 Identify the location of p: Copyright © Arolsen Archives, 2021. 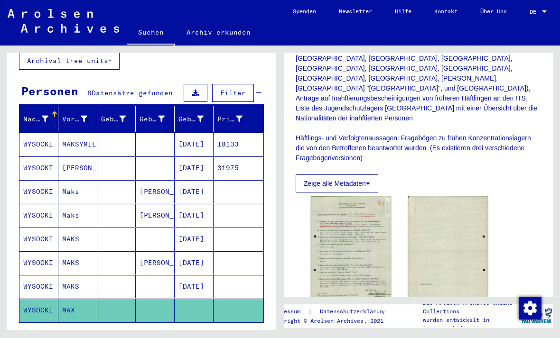
(334, 321).